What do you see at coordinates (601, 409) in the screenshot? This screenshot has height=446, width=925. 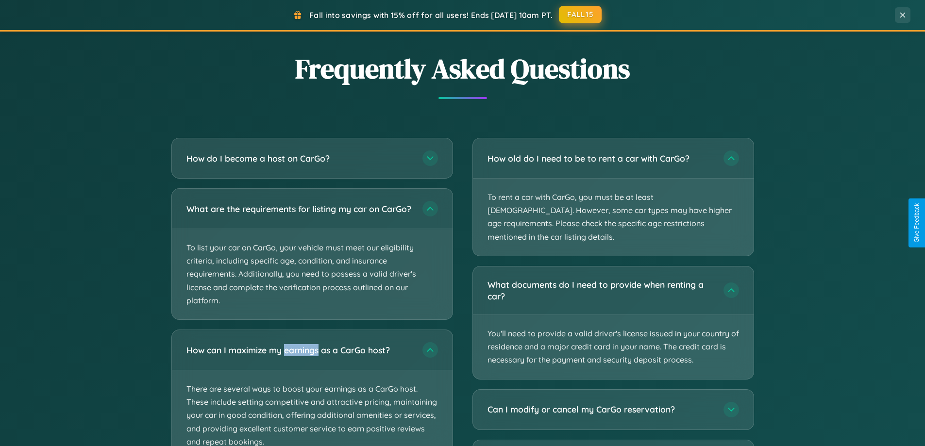 I see `h3: Can I modify or cancel my CarGo reservation?` at bounding box center [601, 409].